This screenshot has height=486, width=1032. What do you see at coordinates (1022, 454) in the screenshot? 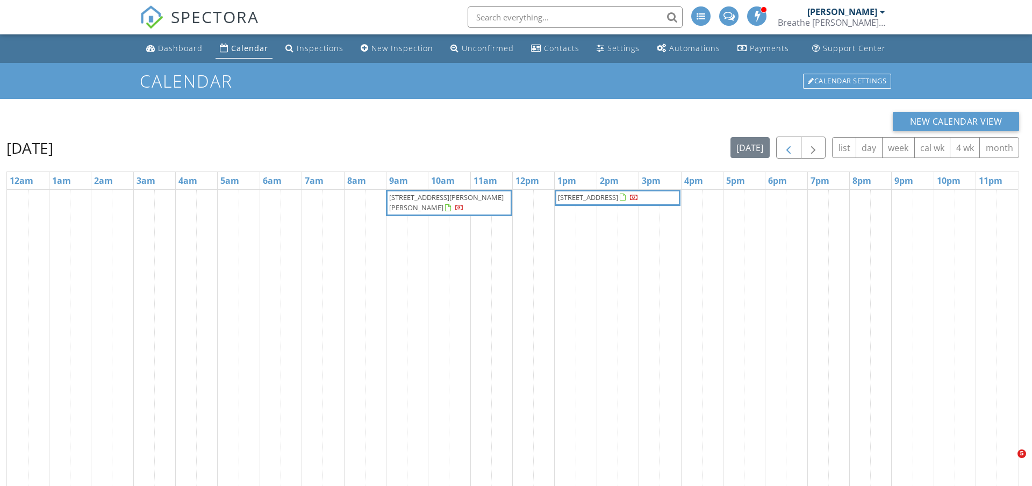
I see `span: 5` at bounding box center [1022, 454].